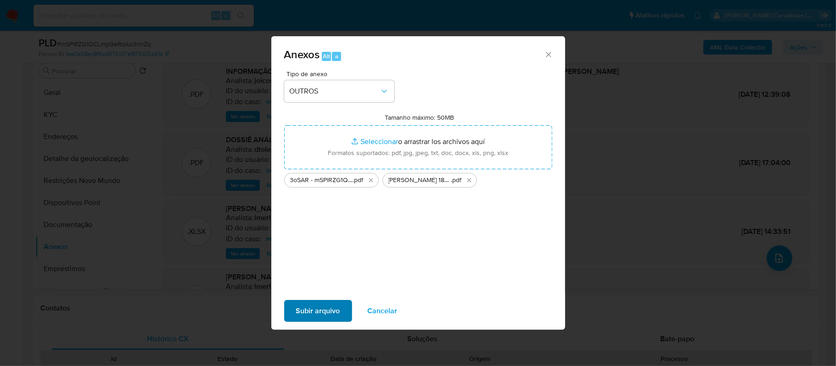 The image size is (836, 366). Describe the element at coordinates (335, 91) in the screenshot. I see `span: OUTROS` at that location.